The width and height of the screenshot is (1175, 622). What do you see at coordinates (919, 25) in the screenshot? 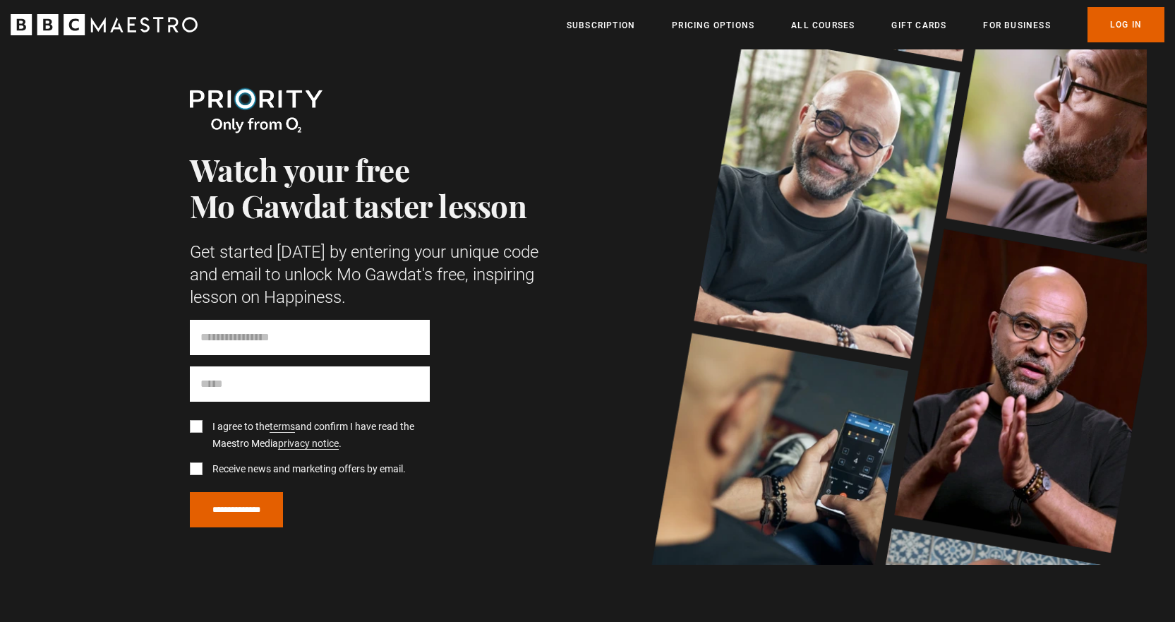
I see `a: Gift Cards` at bounding box center [919, 25].